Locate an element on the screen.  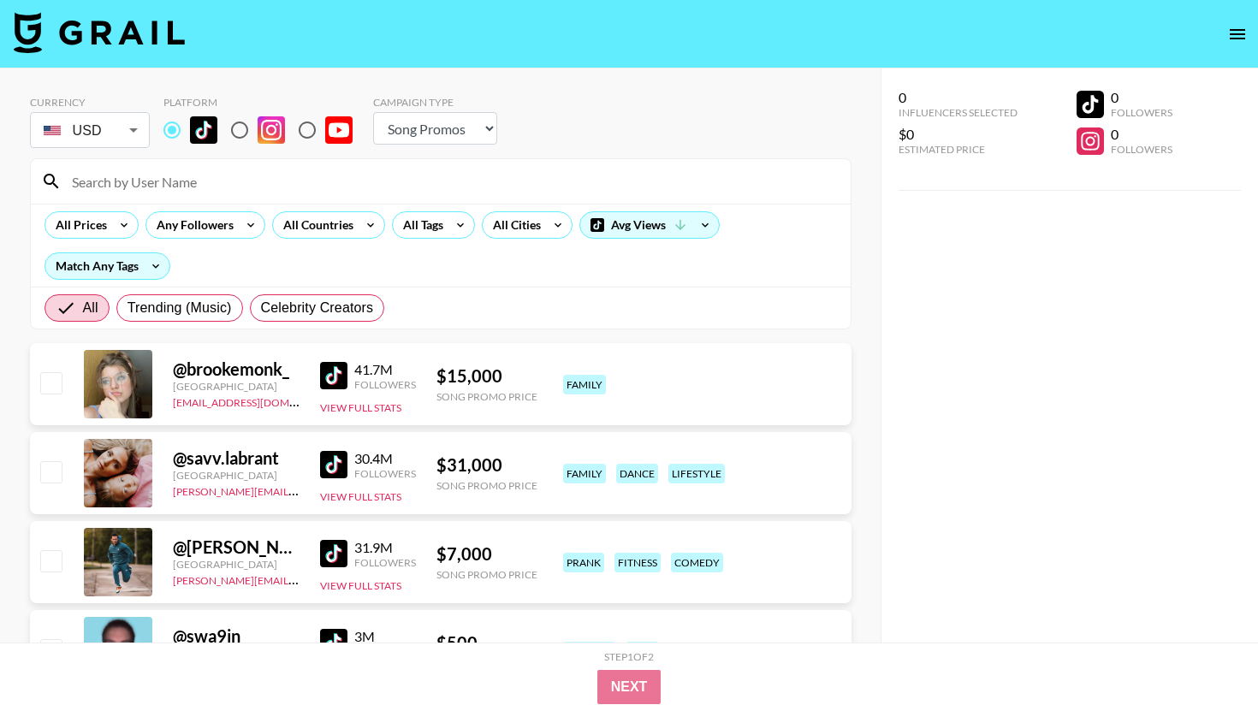
div: prank is located at coordinates (584, 562).